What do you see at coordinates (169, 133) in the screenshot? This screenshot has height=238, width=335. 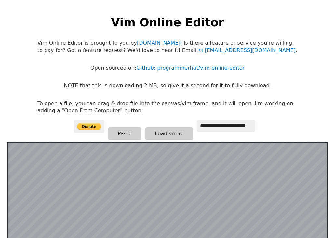 I see `button: Load vimrc` at bounding box center [169, 133].